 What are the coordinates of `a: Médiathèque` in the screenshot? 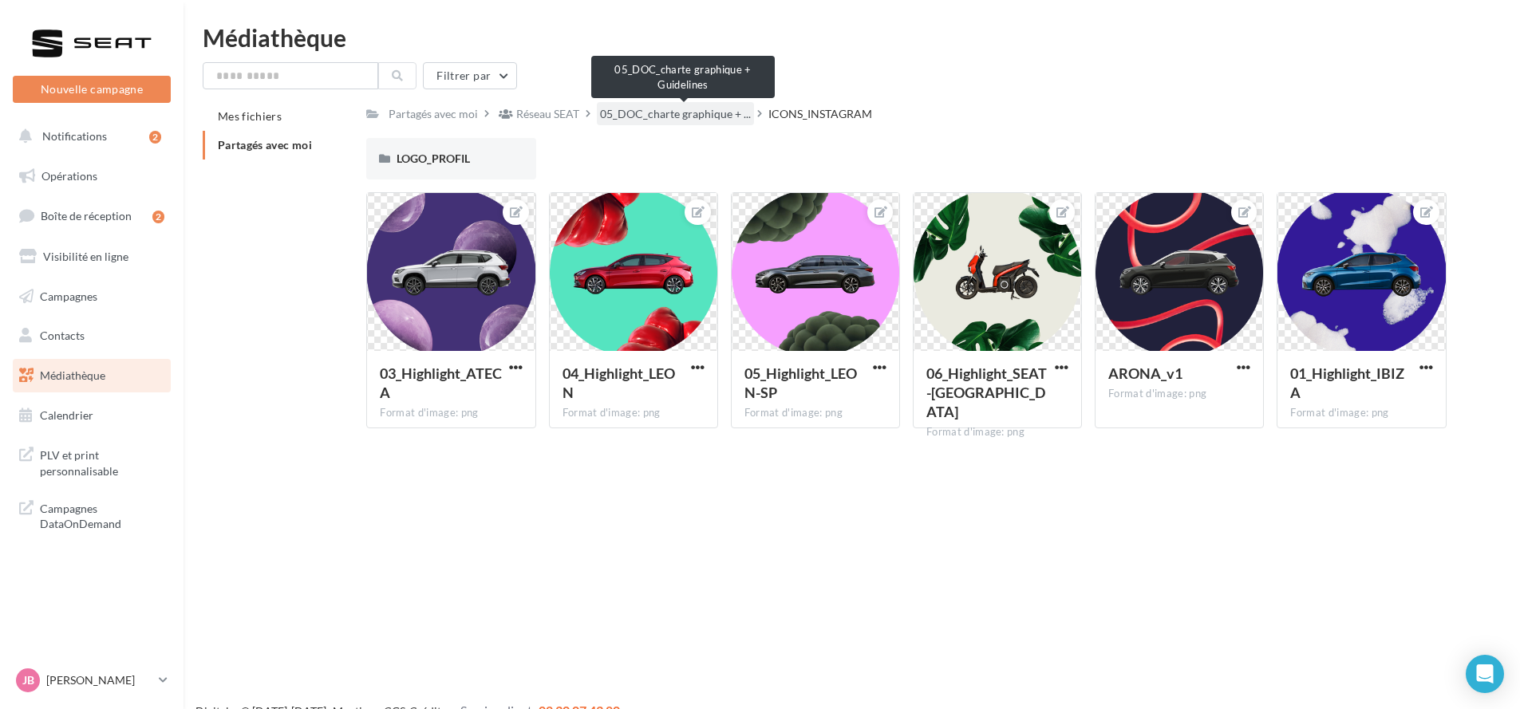 It's located at (92, 376).